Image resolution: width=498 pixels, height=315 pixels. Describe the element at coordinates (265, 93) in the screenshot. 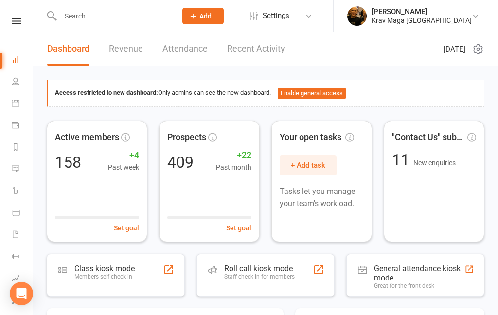

I see `div: Only admins can see the new dashboard.` at that location.